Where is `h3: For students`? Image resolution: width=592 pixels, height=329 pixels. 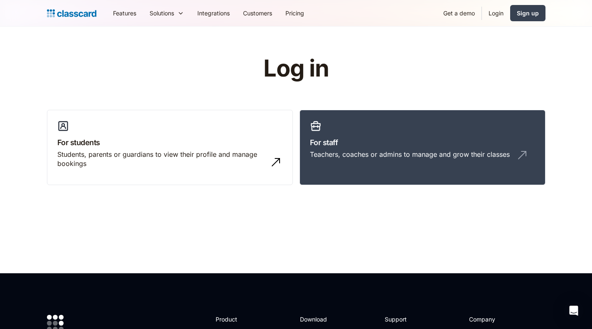 h3: For students is located at coordinates (170, 142).